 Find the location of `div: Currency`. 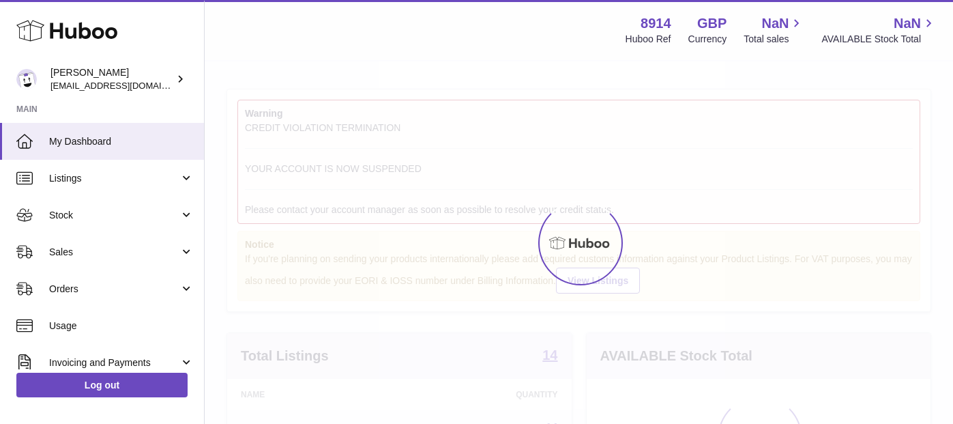

div: Currency is located at coordinates (707, 39).